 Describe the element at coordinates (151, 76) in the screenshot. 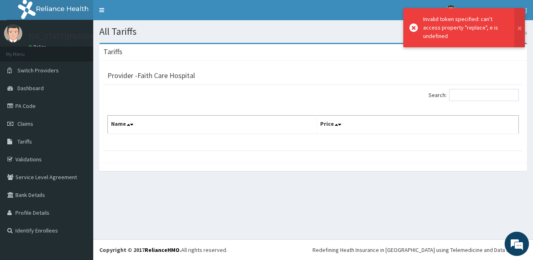

I see `h3: Provider - Faith Care Hospital` at that location.